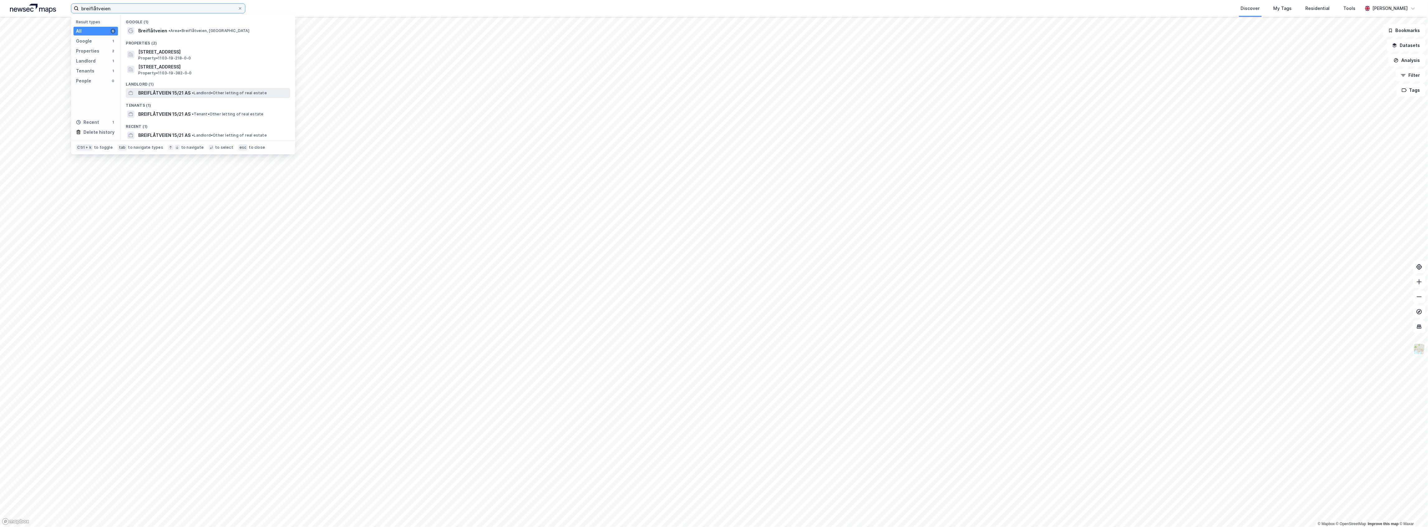 The image size is (1428, 527). I want to click on div: Discover, so click(1250, 8).